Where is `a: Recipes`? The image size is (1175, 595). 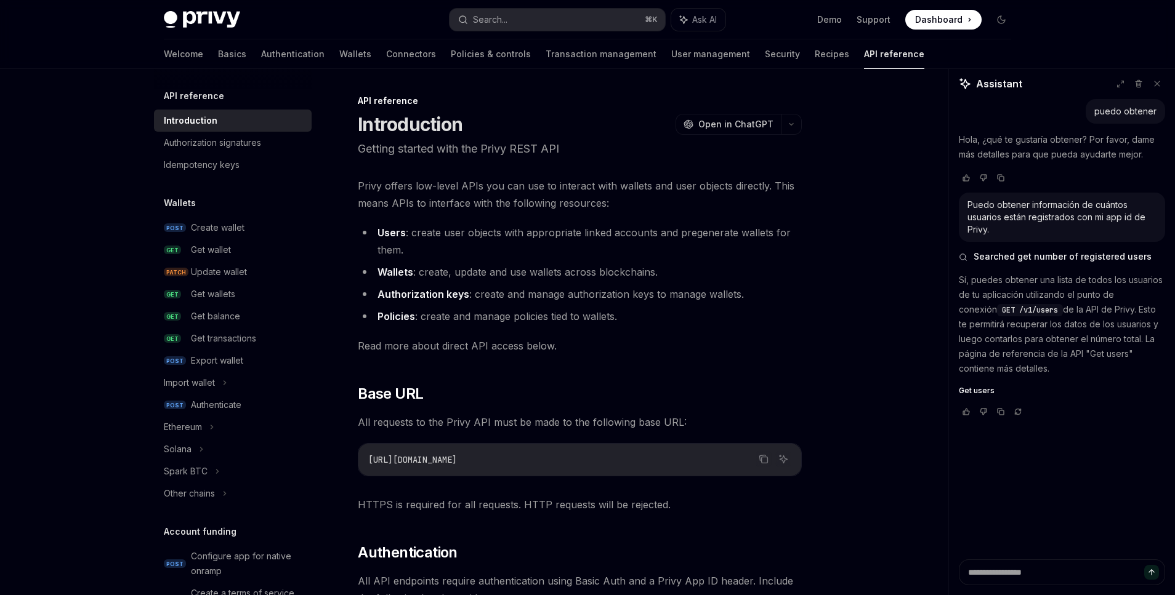 a: Recipes is located at coordinates (832, 54).